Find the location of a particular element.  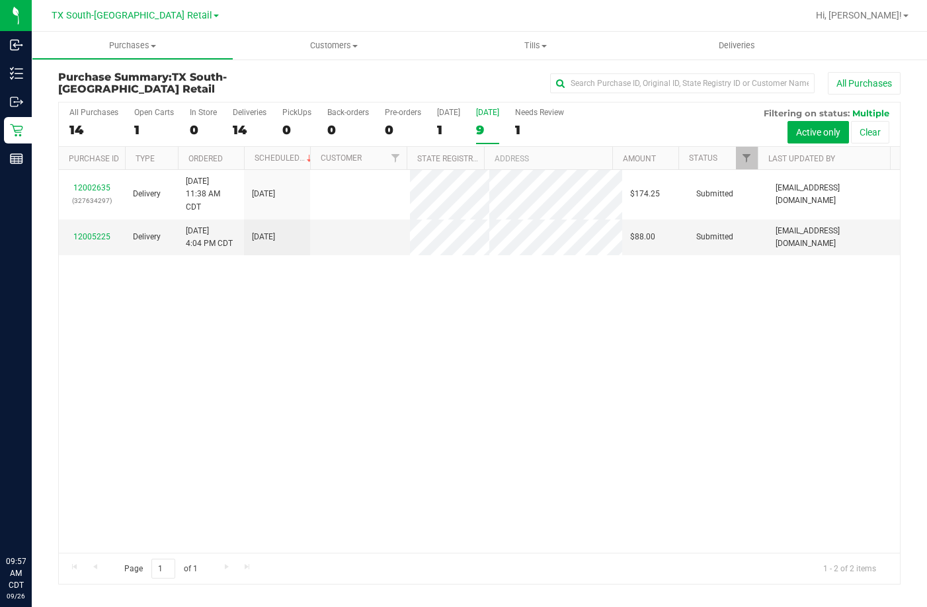

inline-svg: Reports is located at coordinates (17, 159).